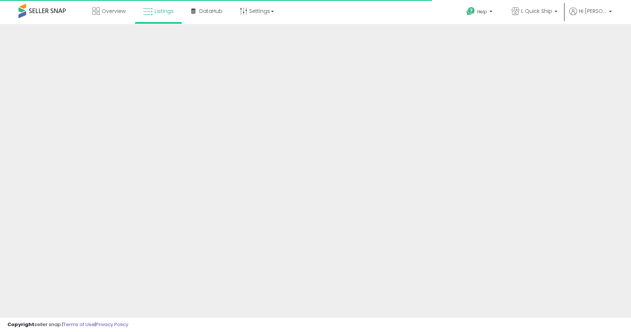 This screenshot has height=332, width=631. I want to click on div: seller snap | |, so click(68, 325).